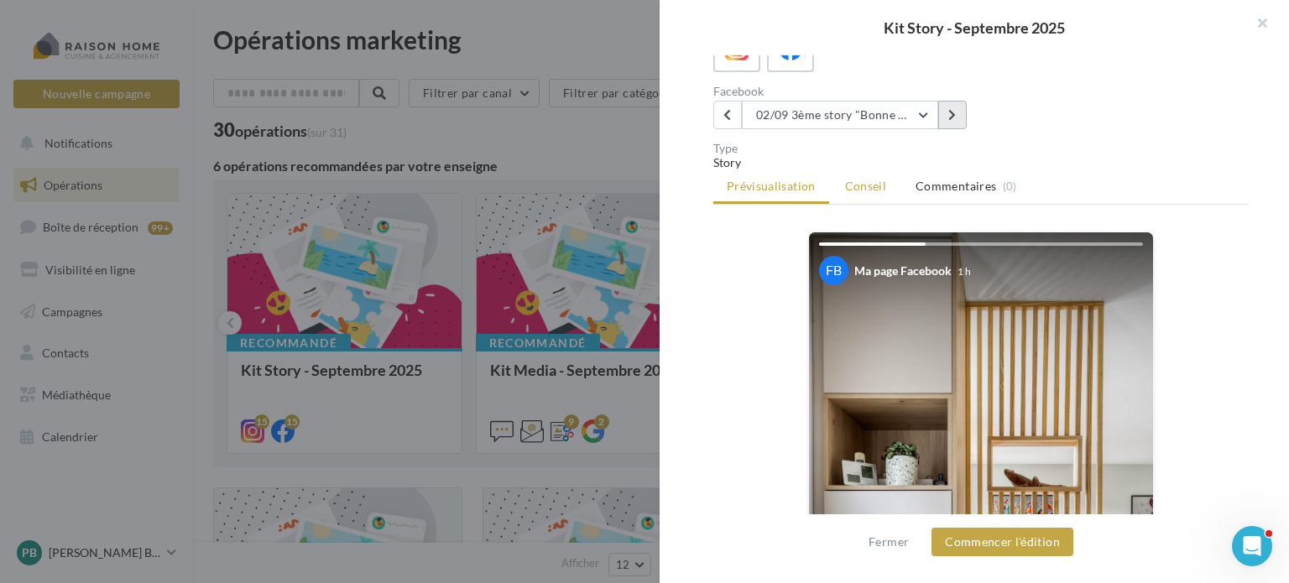 Image resolution: width=1289 pixels, height=583 pixels. What do you see at coordinates (866, 186) in the screenshot?
I see `span: Conseil` at bounding box center [866, 186].